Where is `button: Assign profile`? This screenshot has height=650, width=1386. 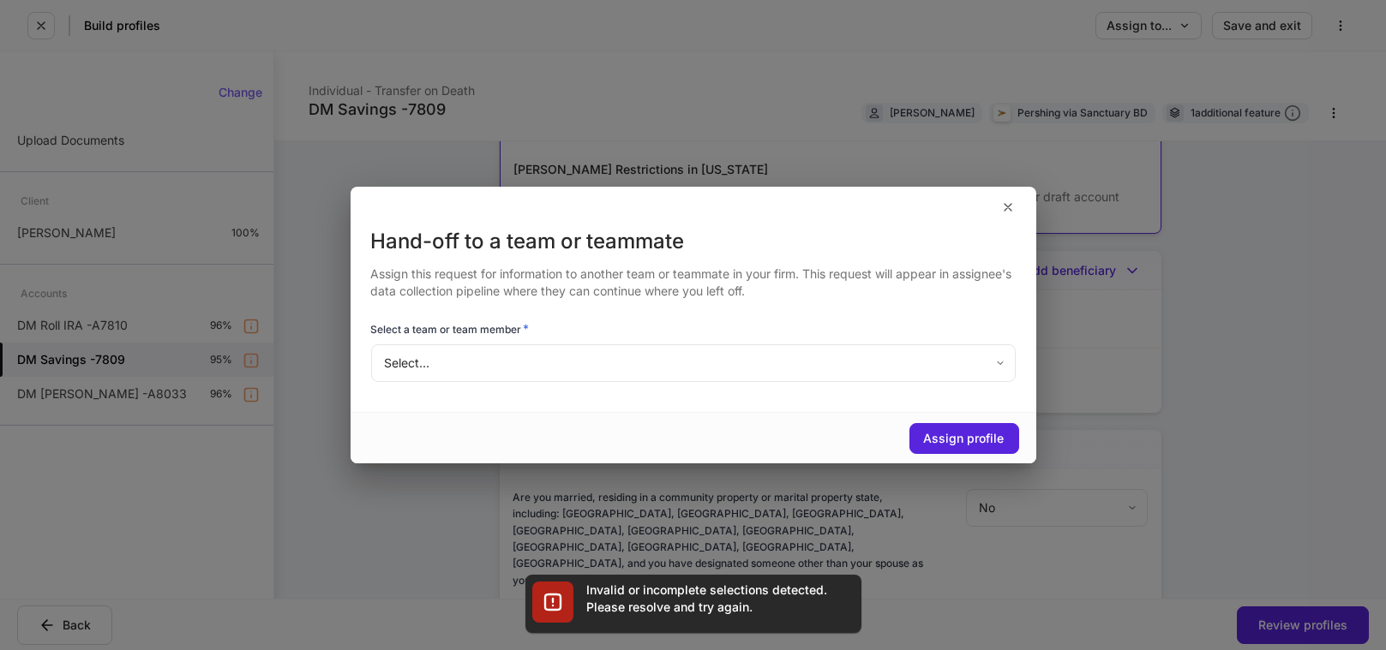 button: Assign profile is located at coordinates (964, 439).